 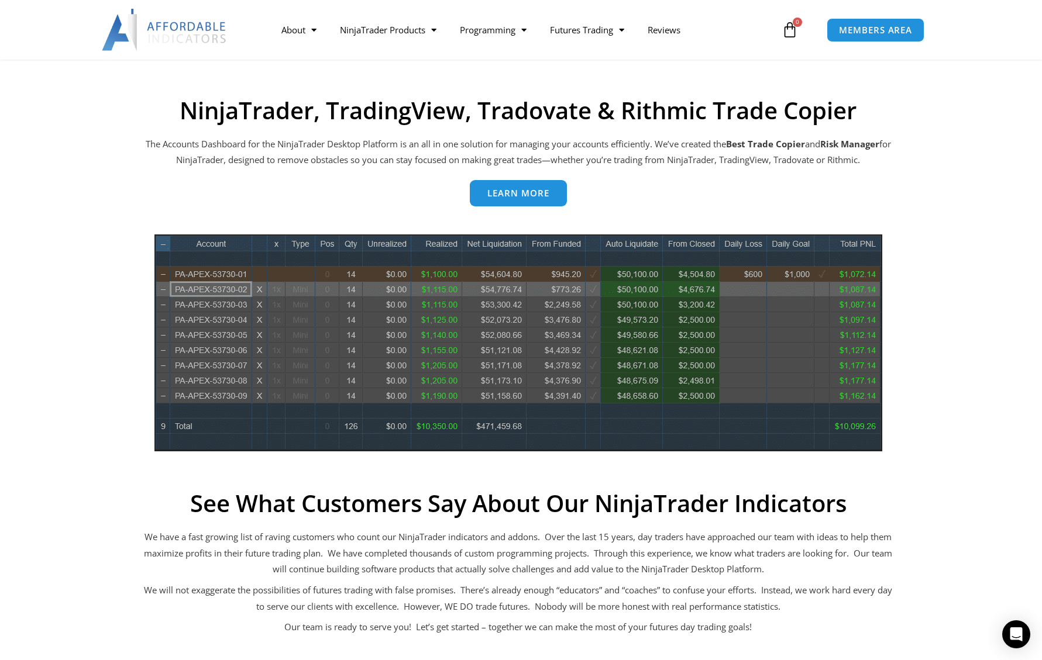 What do you see at coordinates (797, 22) in the screenshot?
I see `span: 0` at bounding box center [797, 22].